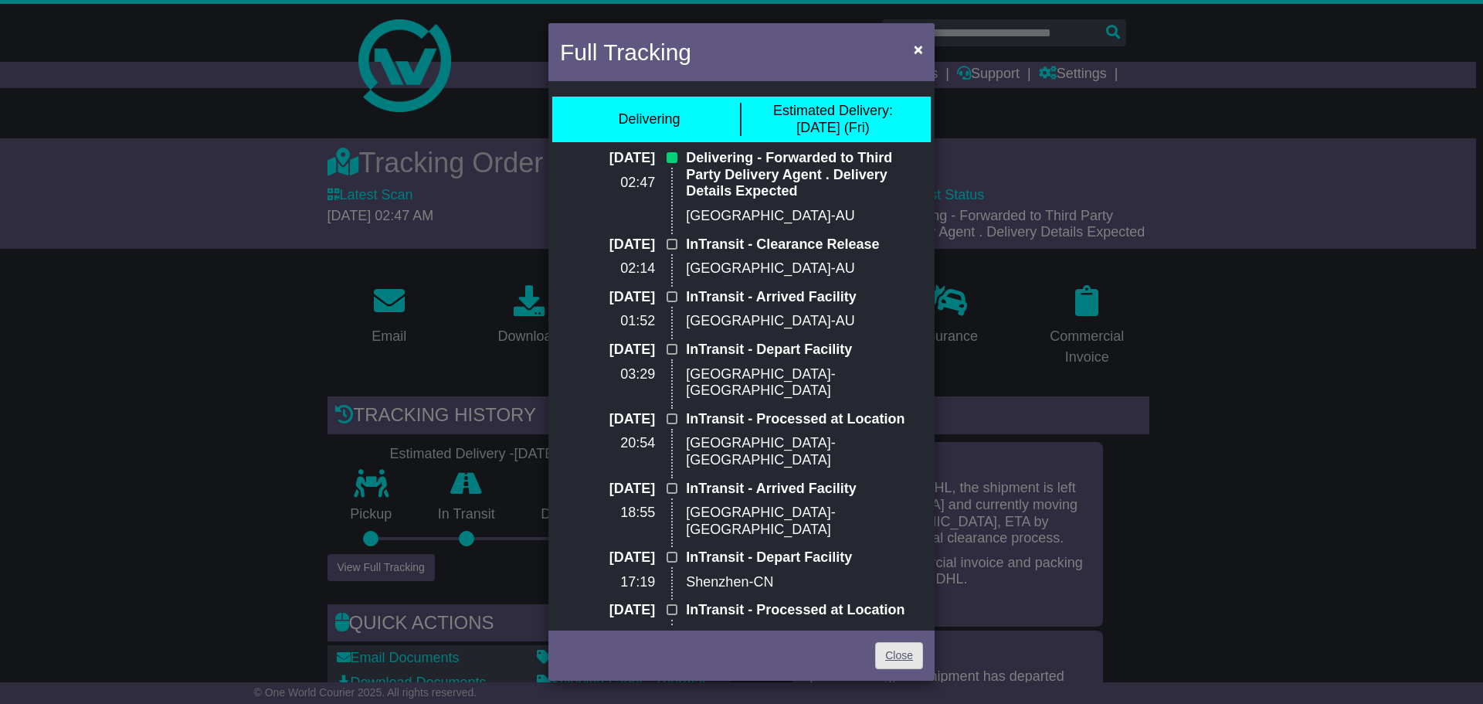 The height and width of the screenshot is (704, 1483). Describe the element at coordinates (607, 269) in the screenshot. I see `p: 02:14` at that location.